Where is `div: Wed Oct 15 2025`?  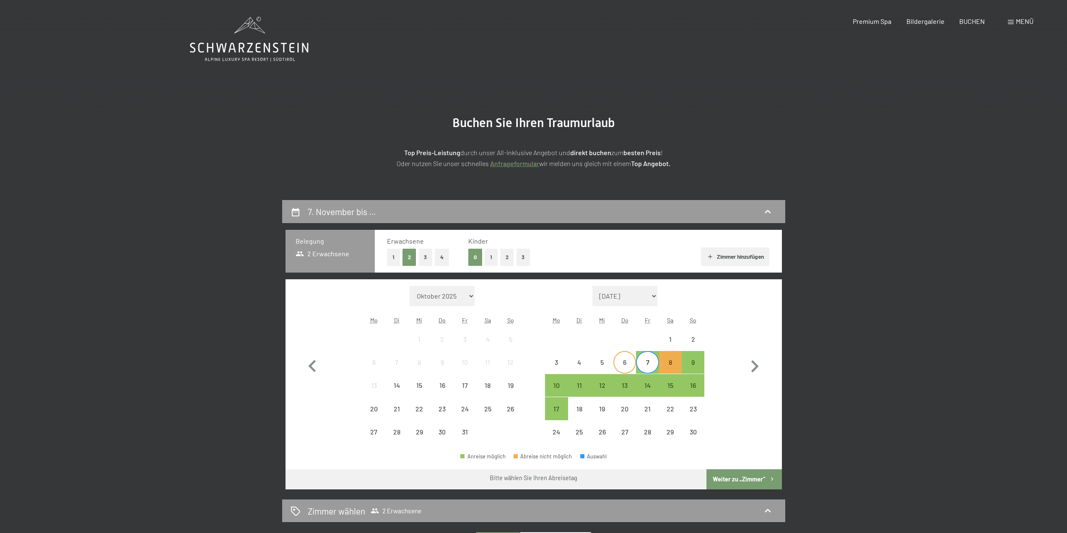
div: Wed Oct 15 2025 is located at coordinates (419, 385).